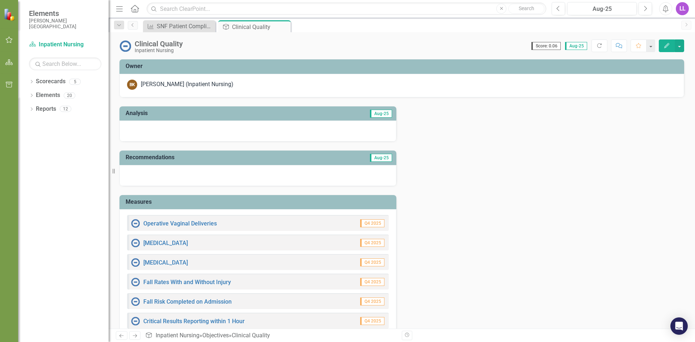 The height and width of the screenshot is (342, 695). Describe the element at coordinates (187, 282) in the screenshot. I see `a: Fall Rates With and Without Injury` at that location.